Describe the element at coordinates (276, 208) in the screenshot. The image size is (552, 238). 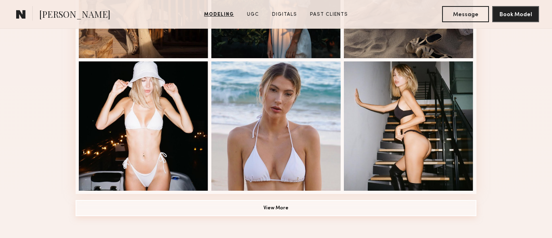
I see `button: View More` at that location.